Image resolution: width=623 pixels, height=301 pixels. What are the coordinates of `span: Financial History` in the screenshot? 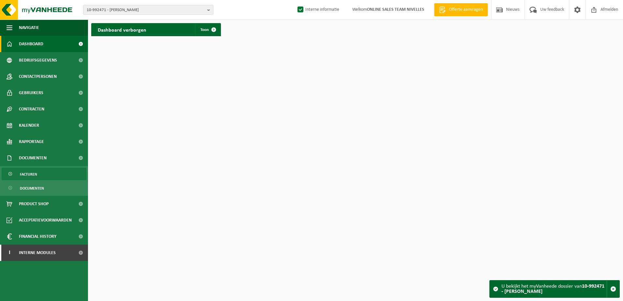 It's located at (37, 237).